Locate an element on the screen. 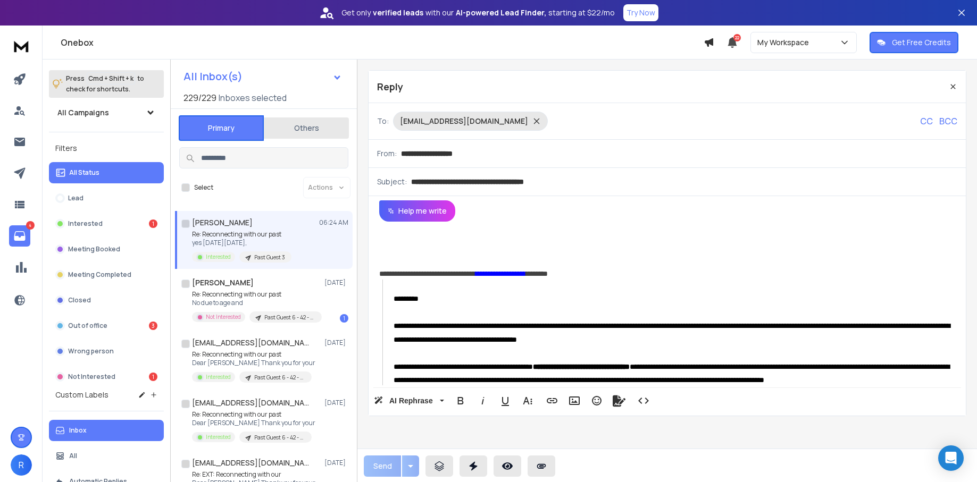 This screenshot has width=977, height=482. button: Code View is located at coordinates (643, 401).